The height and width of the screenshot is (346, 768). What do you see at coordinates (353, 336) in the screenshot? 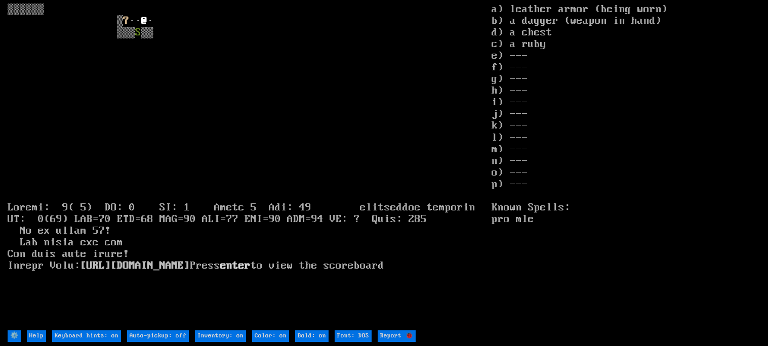
I see `input: Font: DOS` at bounding box center [353, 336].